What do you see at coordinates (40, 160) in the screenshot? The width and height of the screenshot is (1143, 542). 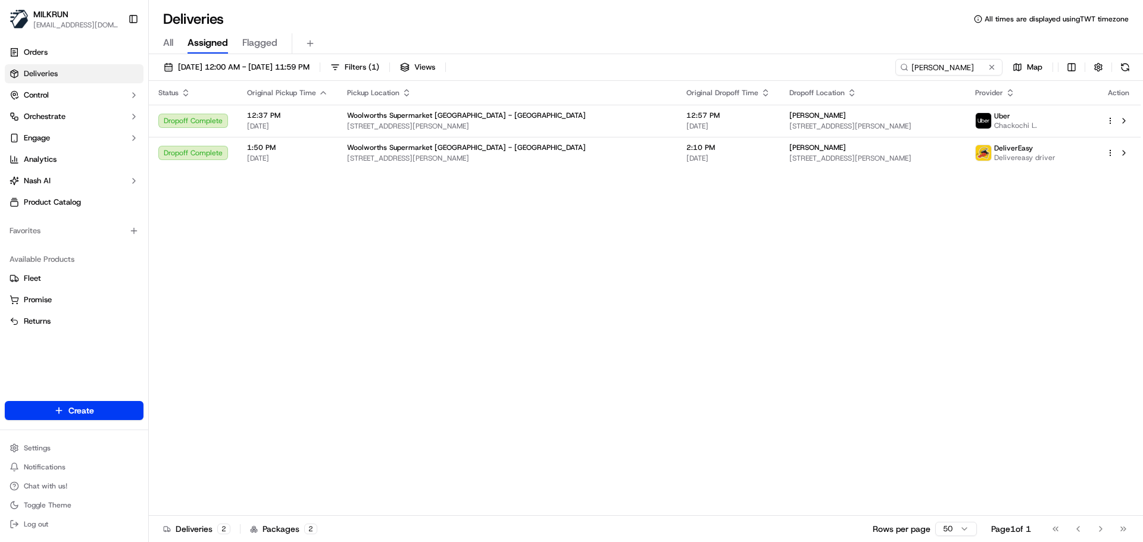 I see `span: Analytics` at bounding box center [40, 160].